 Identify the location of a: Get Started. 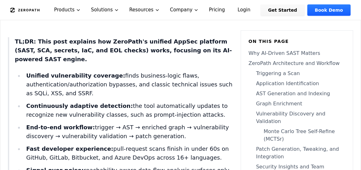
(283, 10).